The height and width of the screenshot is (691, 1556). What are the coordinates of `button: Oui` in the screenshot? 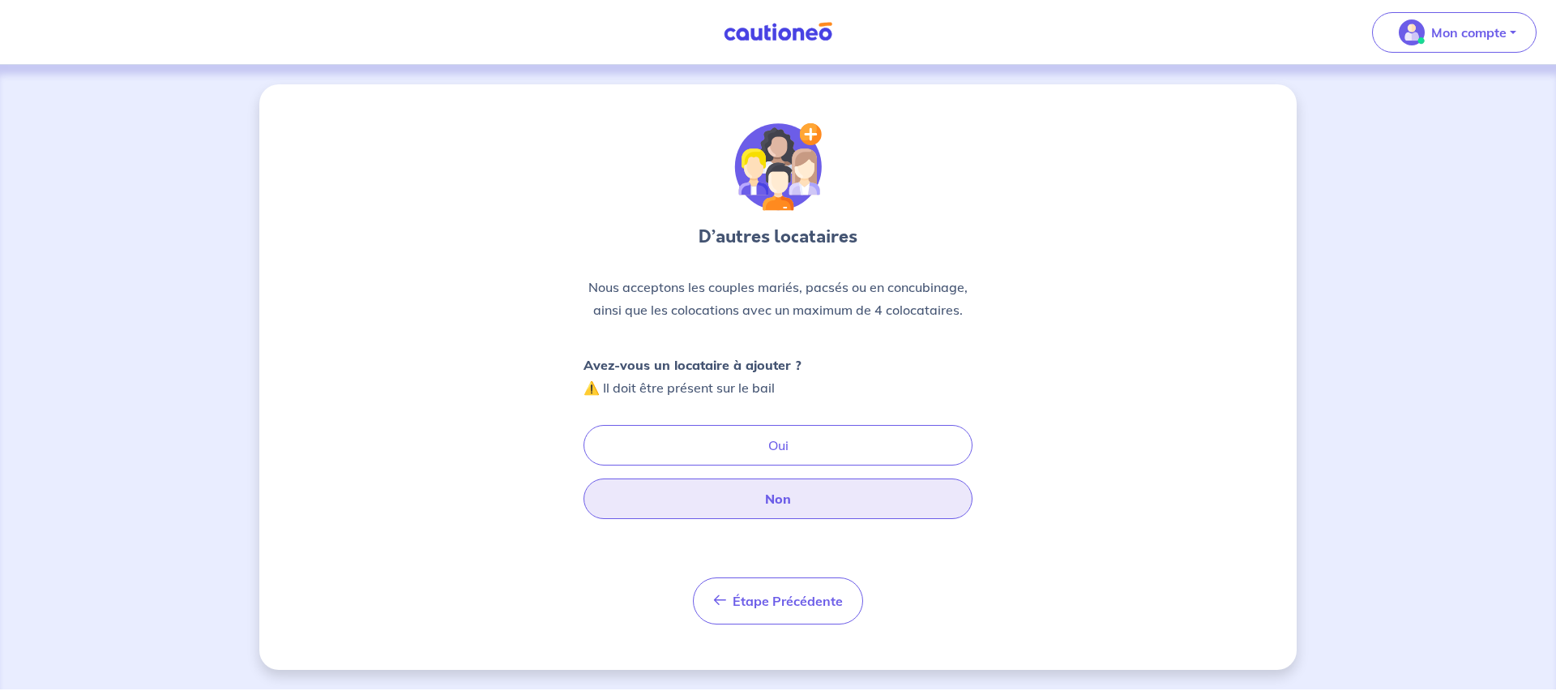 It's located at (778, 445).